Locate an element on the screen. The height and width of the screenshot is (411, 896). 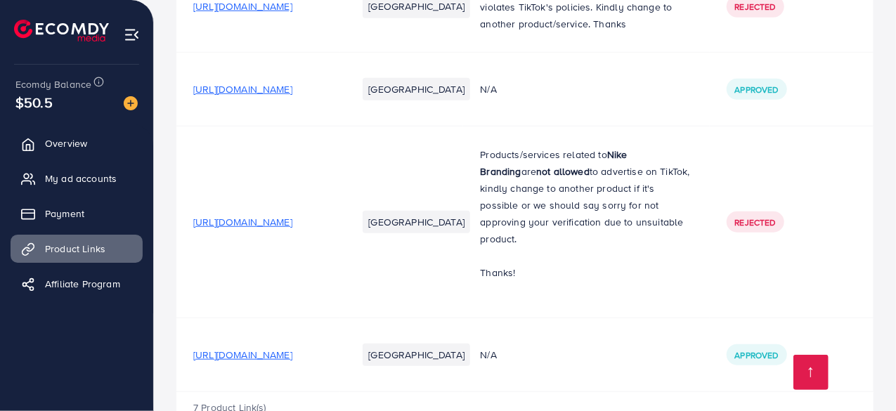
span: My ad accounts is located at coordinates (81, 178).